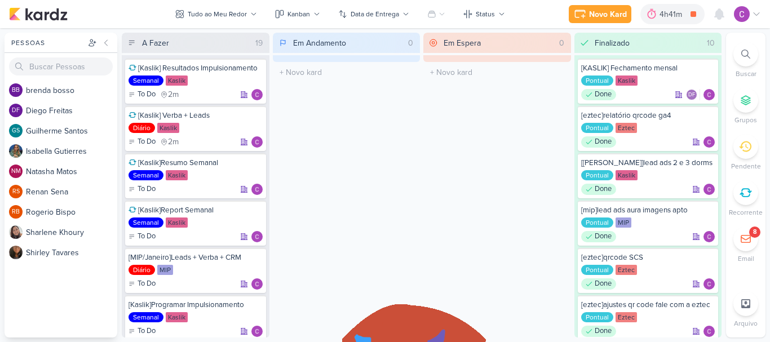  Describe the element at coordinates (16, 151) in the screenshot. I see `img: Isabella Gutierres` at that location.